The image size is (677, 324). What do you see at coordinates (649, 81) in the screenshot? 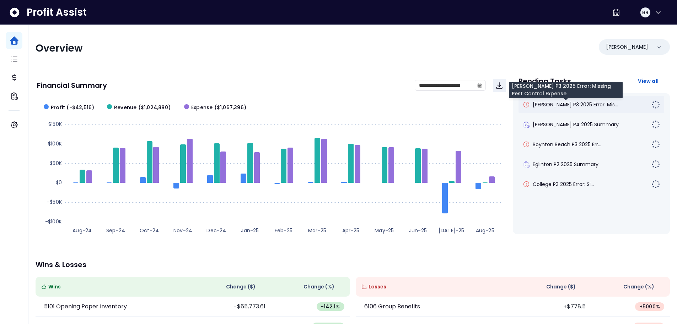
I see `button: View all` at bounding box center [649, 81].